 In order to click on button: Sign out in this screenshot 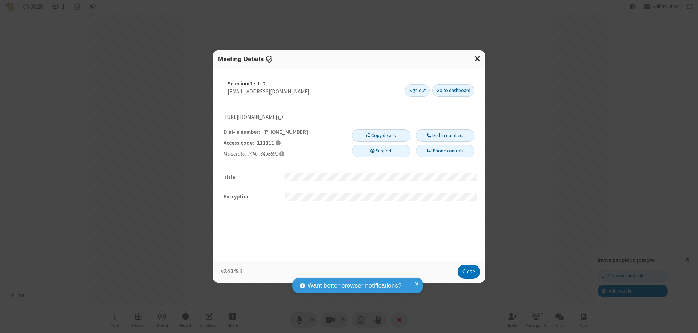, I will do `click(418, 91)`.